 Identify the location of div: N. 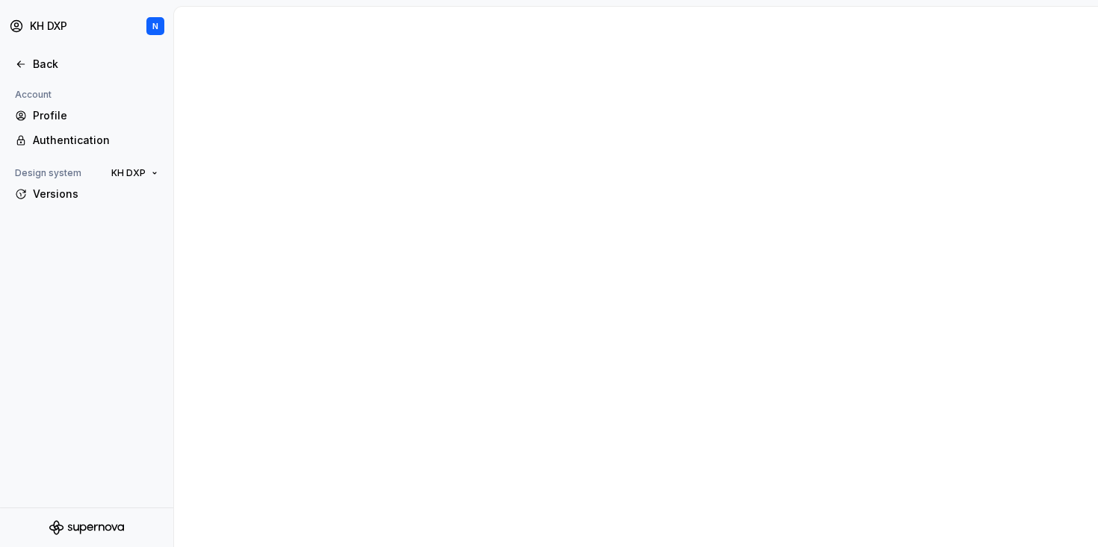
(155, 26).